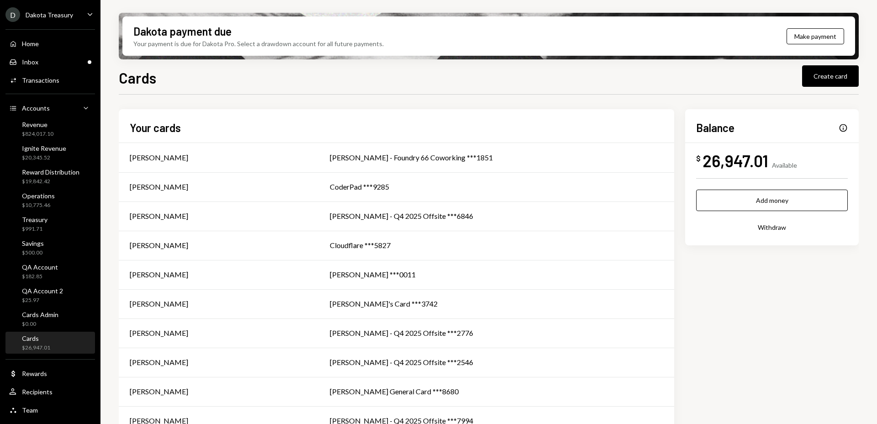  What do you see at coordinates (50, 43) in the screenshot?
I see `a: Home` at bounding box center [50, 43].